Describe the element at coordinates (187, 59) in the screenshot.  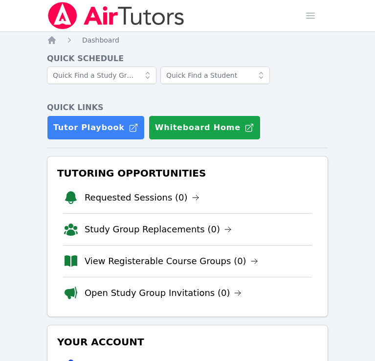
I see `h4: Quick Schedule` at that location.